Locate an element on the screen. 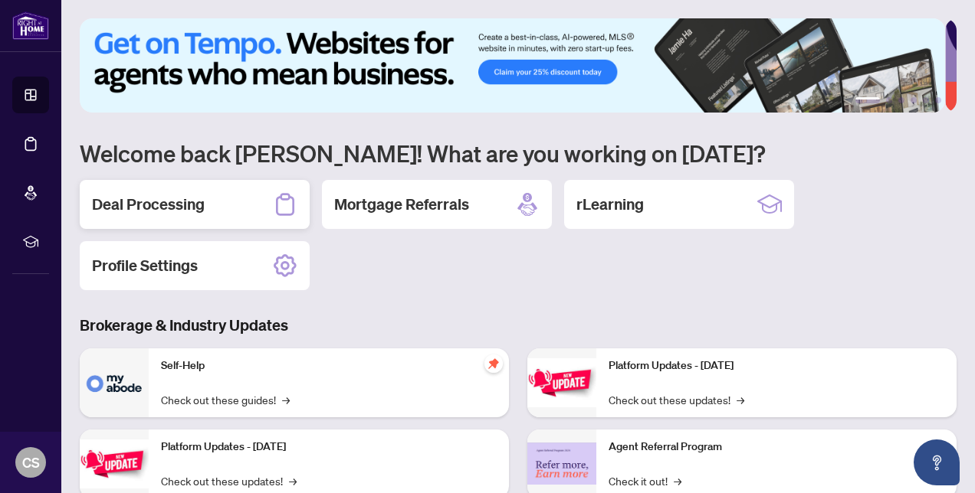  img: Platform Updates - September 16, 2025 is located at coordinates (114, 464).